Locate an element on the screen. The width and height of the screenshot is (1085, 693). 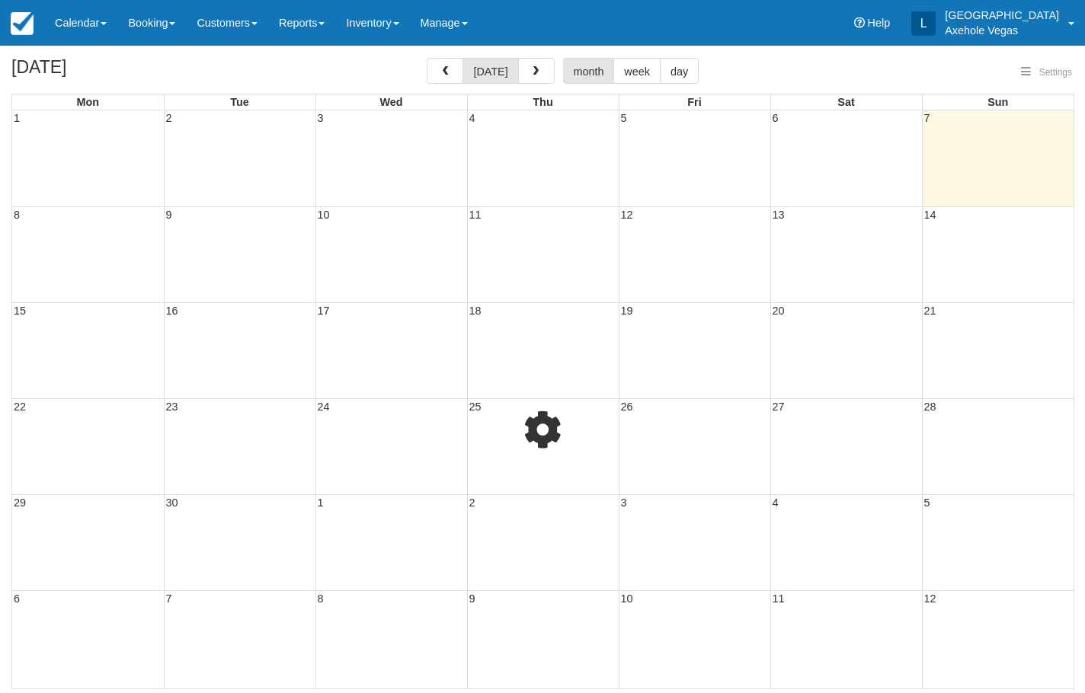
span: Tue is located at coordinates (239, 102).